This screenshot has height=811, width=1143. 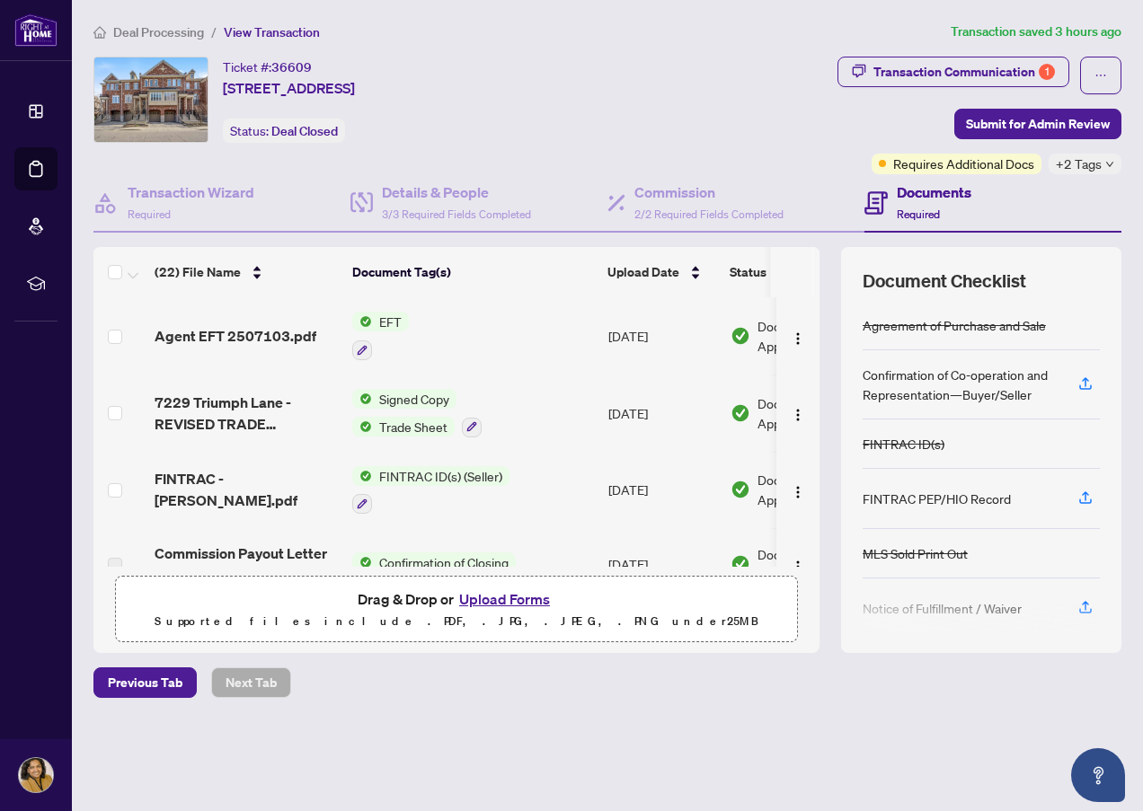 What do you see at coordinates (1100, 75) in the screenshot?
I see `span: ellipsis` at bounding box center [1100, 75].